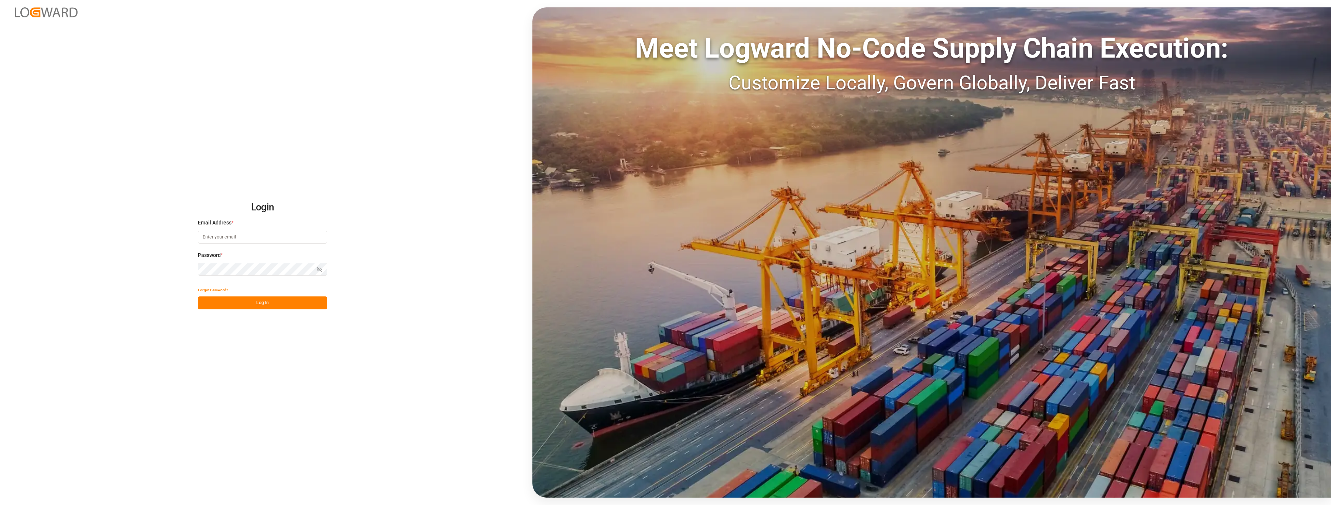 This screenshot has height=505, width=1331. What do you see at coordinates (263, 208) in the screenshot?
I see `h2: Login` at bounding box center [263, 208].